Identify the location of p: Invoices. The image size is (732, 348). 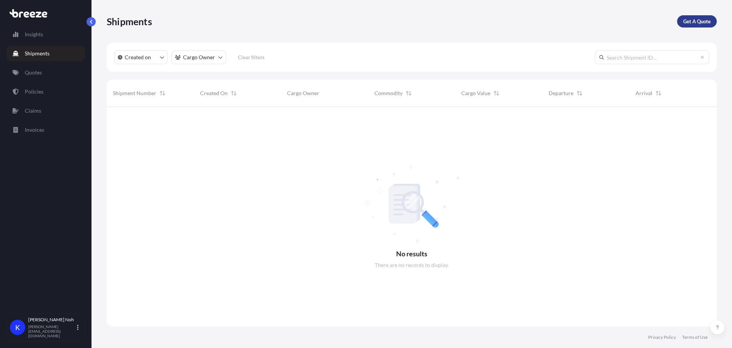
(34, 130).